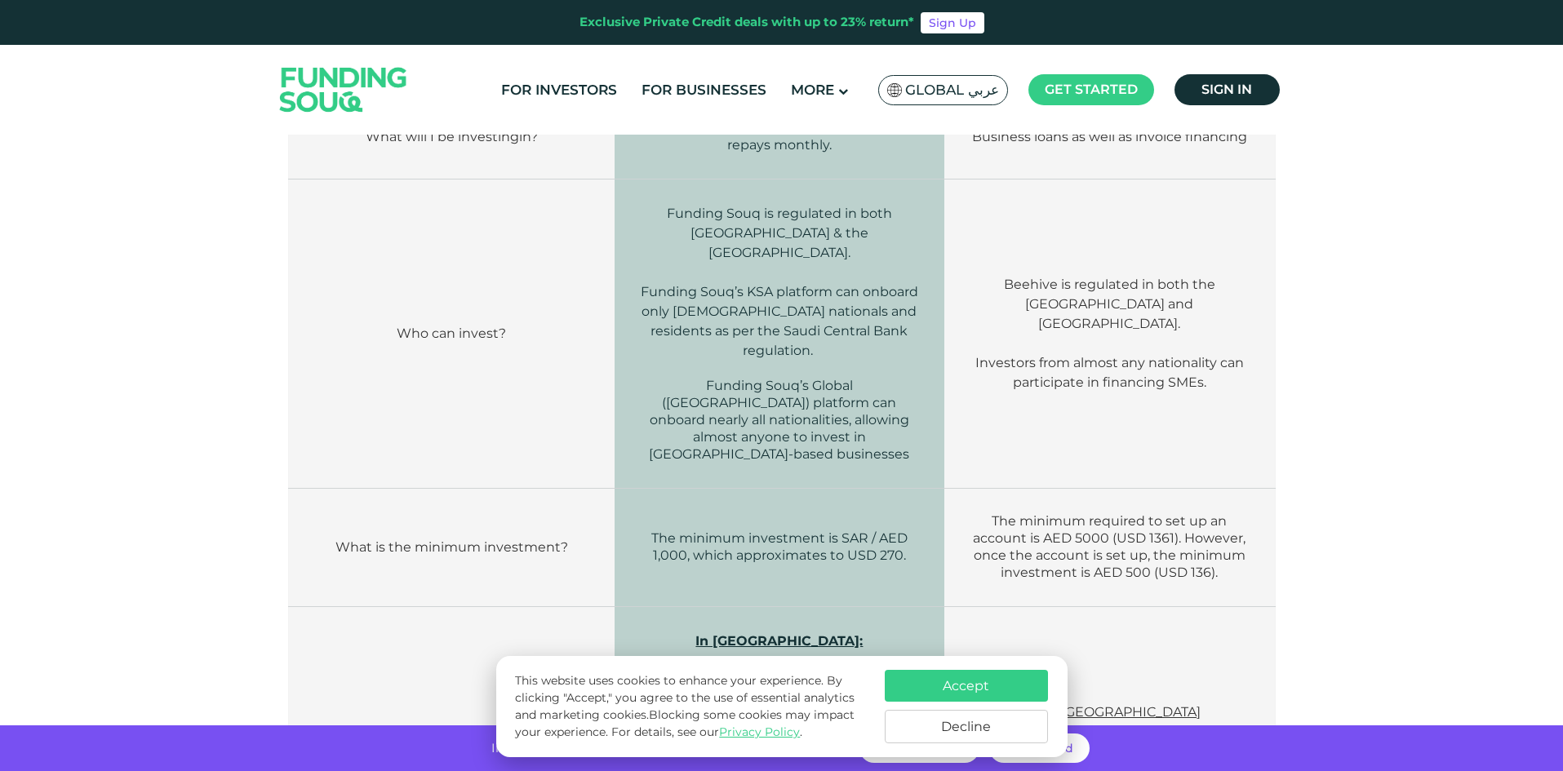 The width and height of the screenshot is (1563, 771). I want to click on p: This website uses cookies to enhance your experience. By clicking "Accept," you agree to the use ..., so click(691, 707).